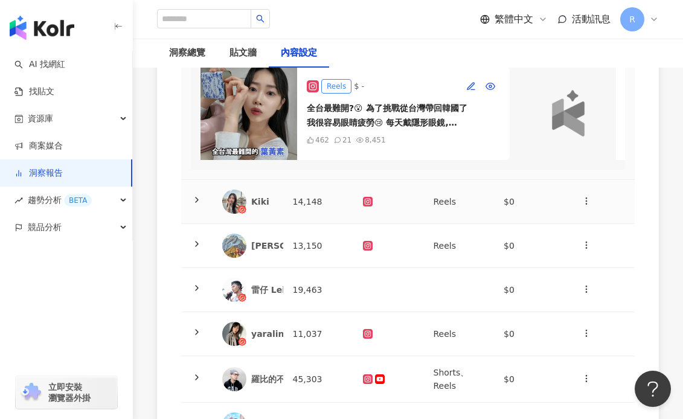  What do you see at coordinates (375, 140) in the screenshot?
I see `div: 8,451` at bounding box center [375, 140].